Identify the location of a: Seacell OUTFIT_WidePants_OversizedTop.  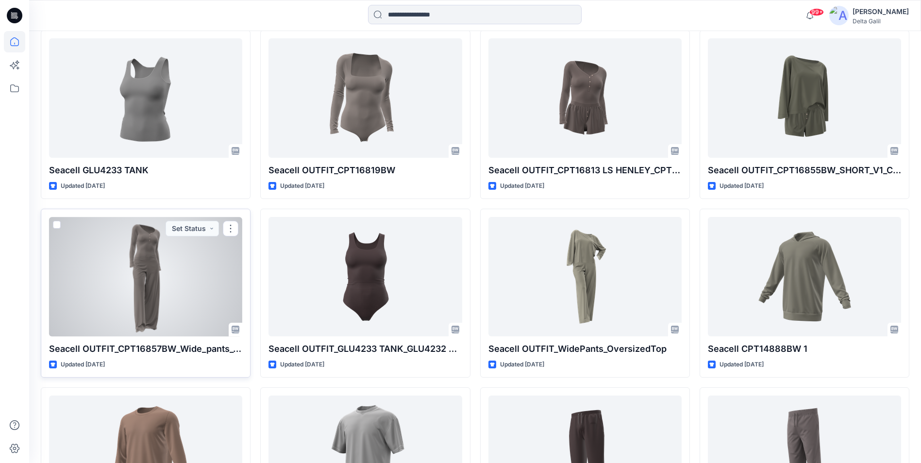
(585, 276).